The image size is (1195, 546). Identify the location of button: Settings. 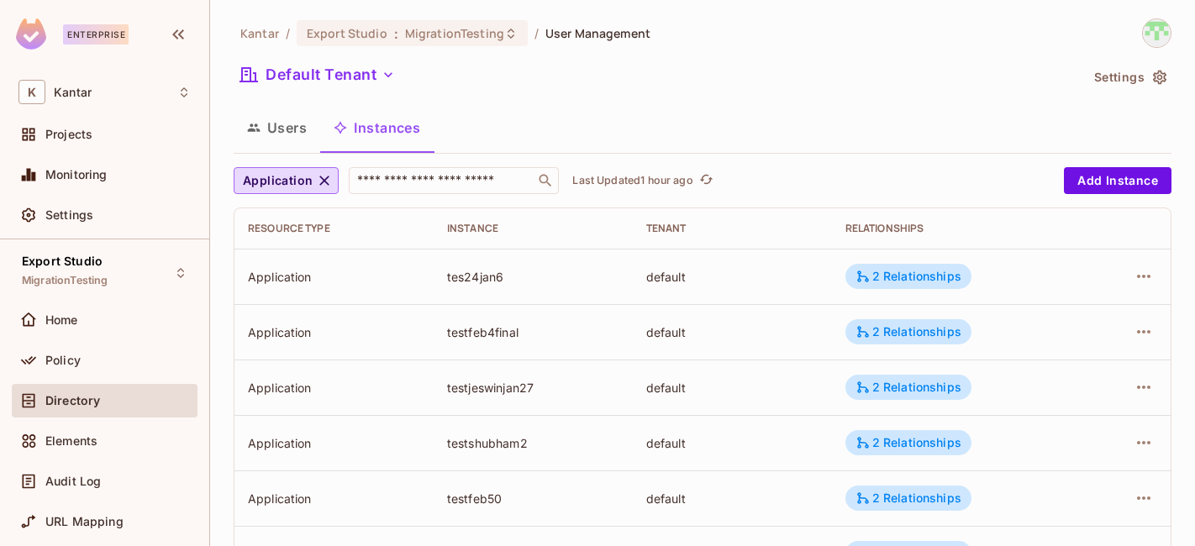
(1130, 77).